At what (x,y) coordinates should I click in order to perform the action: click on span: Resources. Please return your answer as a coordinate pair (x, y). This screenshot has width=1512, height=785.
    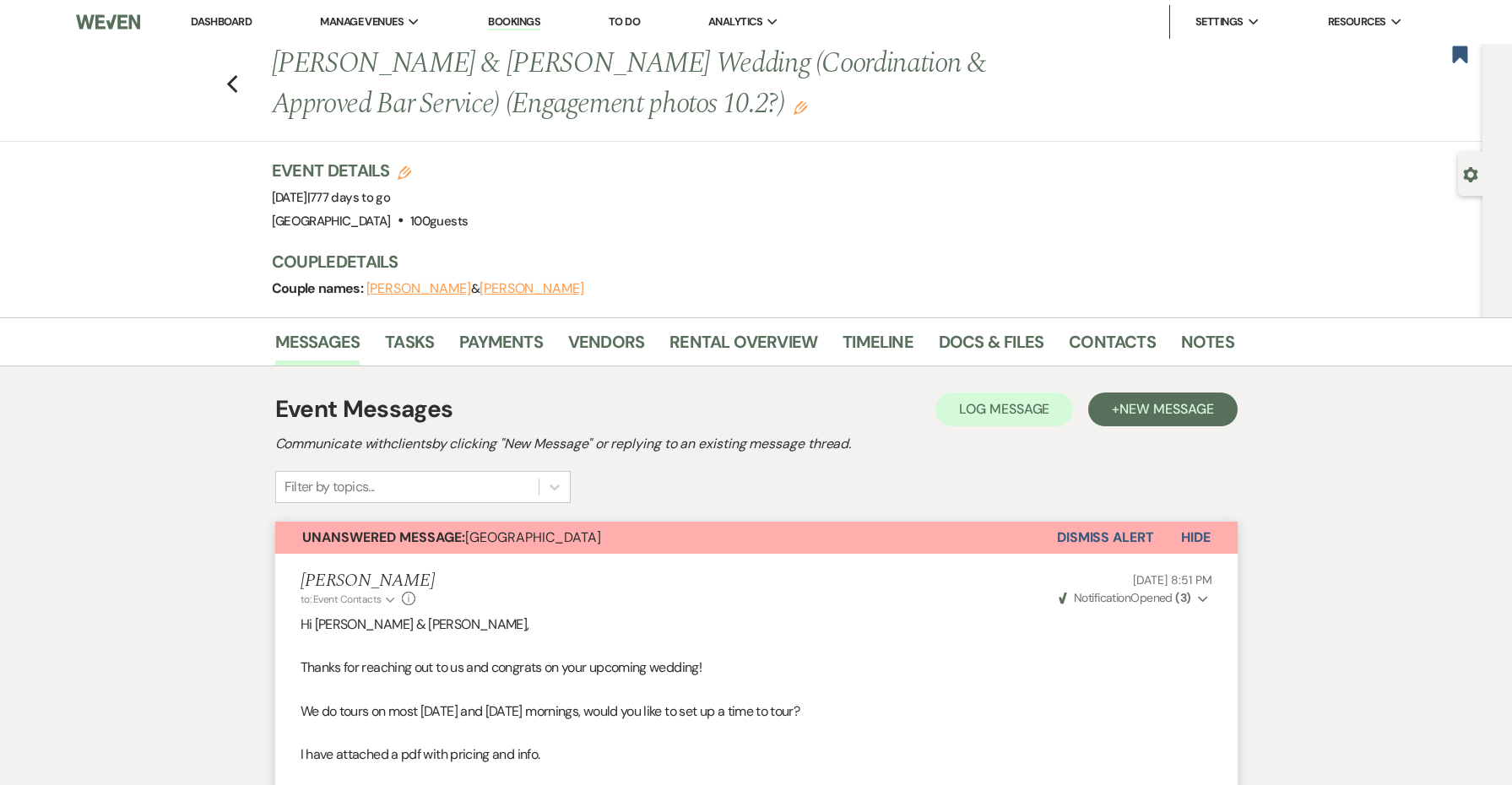
    Looking at the image, I should click on (1356, 22).